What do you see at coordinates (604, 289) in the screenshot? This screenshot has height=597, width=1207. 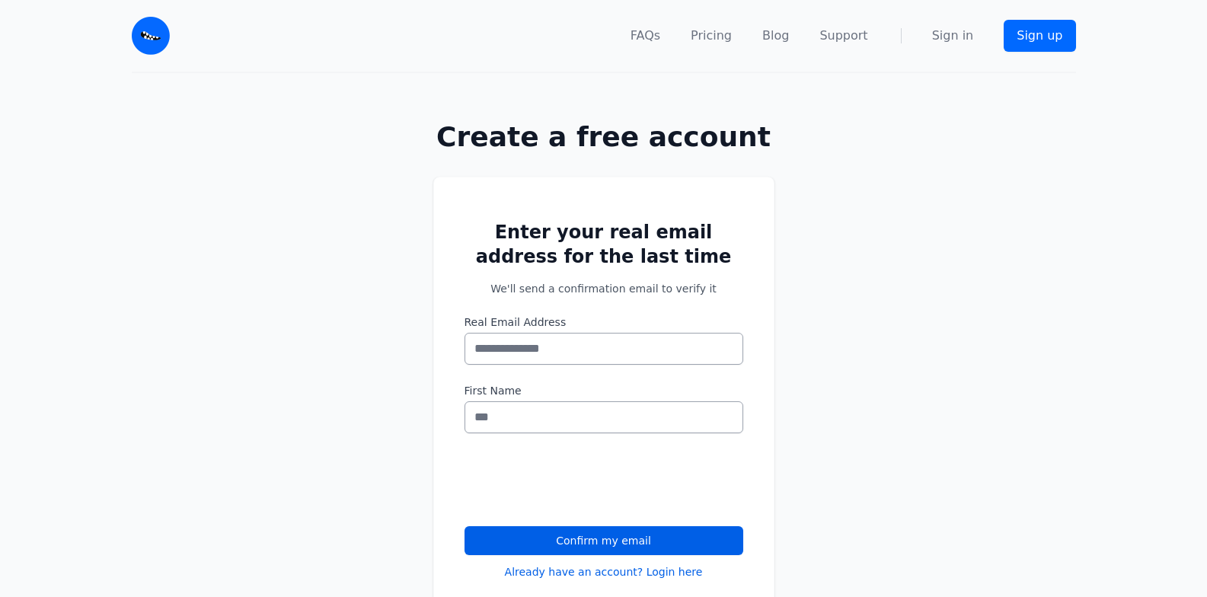 I see `p: We'll send a confirmation email to verify it` at bounding box center [604, 289].